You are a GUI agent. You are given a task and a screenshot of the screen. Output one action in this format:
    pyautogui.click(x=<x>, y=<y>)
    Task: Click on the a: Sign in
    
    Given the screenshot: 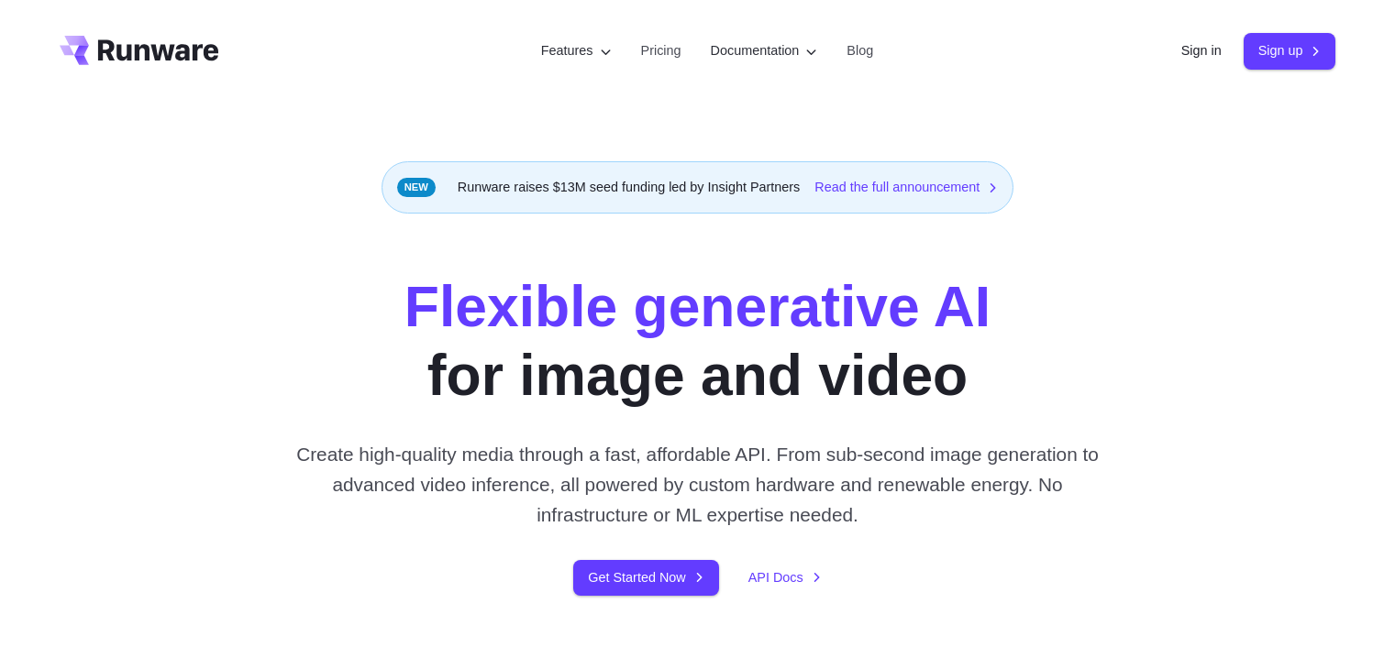 What is the action you would take?
    pyautogui.click(x=1201, y=50)
    